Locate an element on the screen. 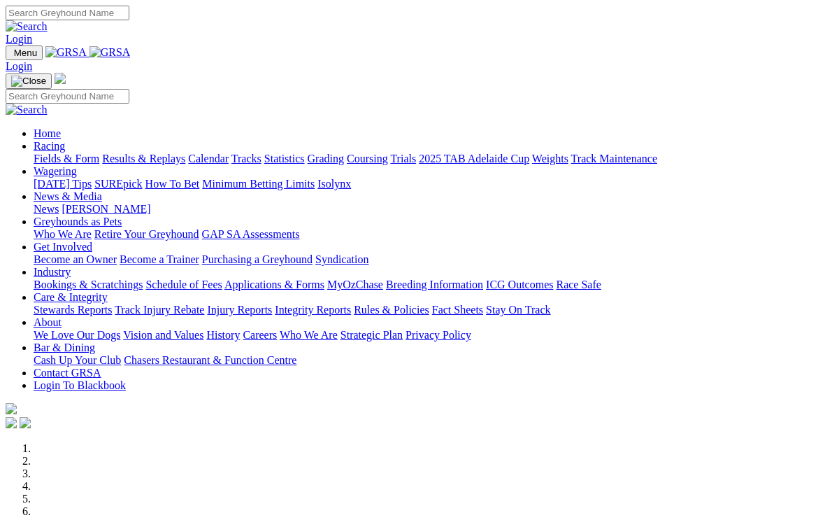 The width and height of the screenshot is (825, 520). div: About is located at coordinates (427, 335).